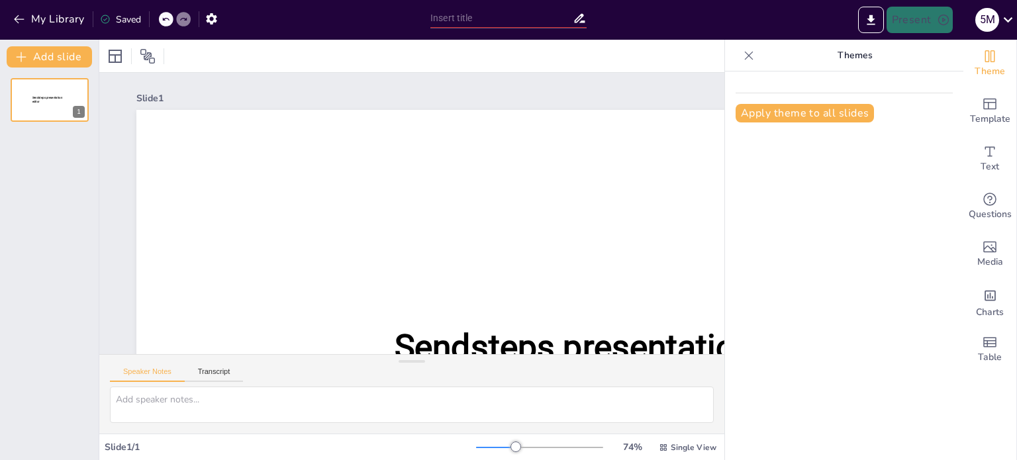  What do you see at coordinates (531, 98) in the screenshot?
I see `div: Slide 1` at bounding box center [531, 98].